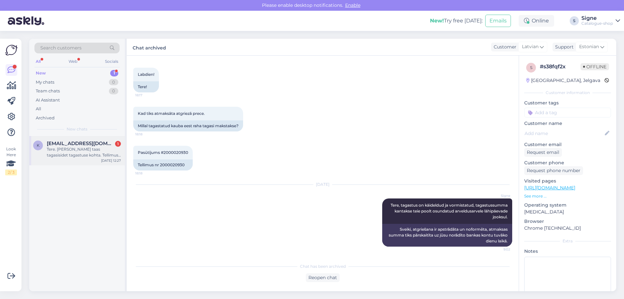  Describe the element at coordinates (568, 251) in the screenshot. I see `p: Notes` at that location.